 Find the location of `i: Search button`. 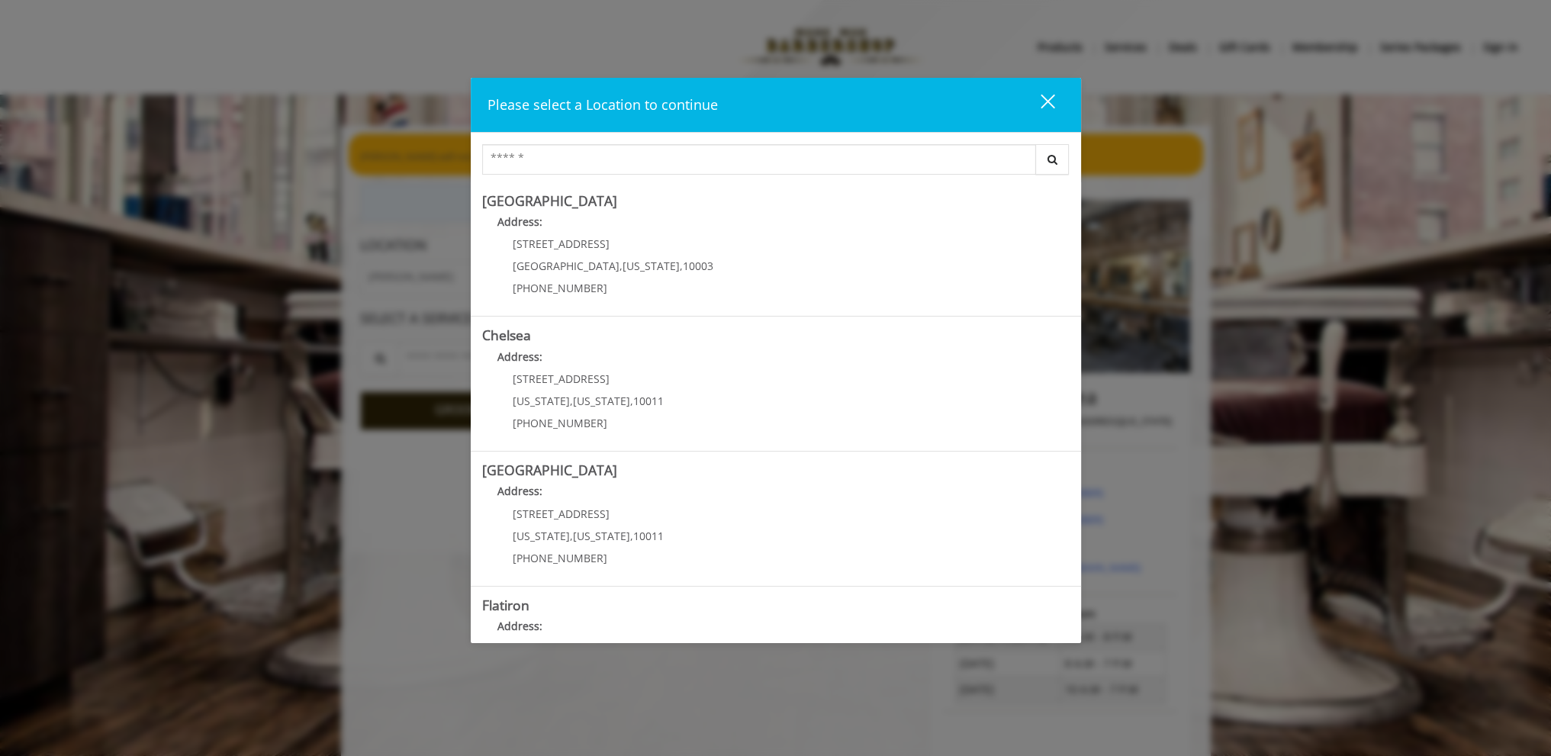

i: Search button is located at coordinates (1052, 159).